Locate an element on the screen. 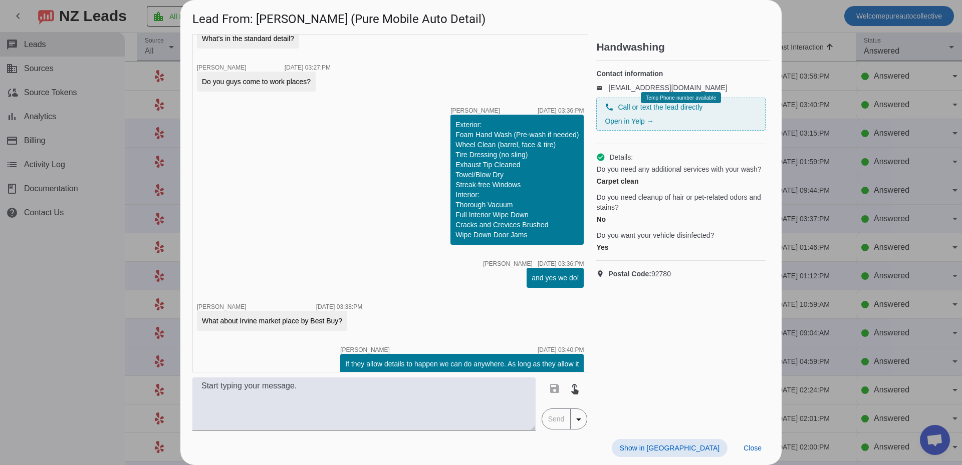 The image size is (962, 465). a: Open in Yelp → is located at coordinates (629, 121).